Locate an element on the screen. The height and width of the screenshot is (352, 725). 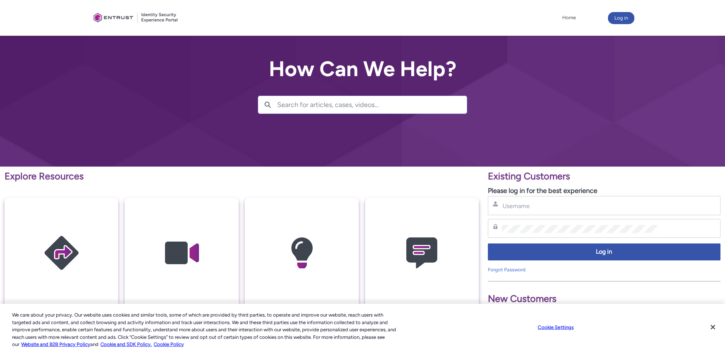
a: Cookie Policy is located at coordinates (169, 345).